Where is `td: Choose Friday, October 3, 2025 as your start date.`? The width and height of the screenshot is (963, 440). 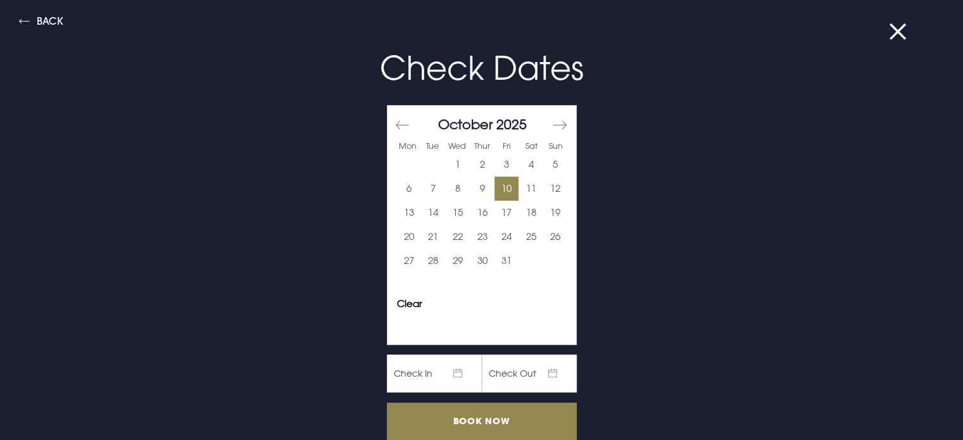
td: Choose Friday, October 3, 2025 as your start date. is located at coordinates (507, 165).